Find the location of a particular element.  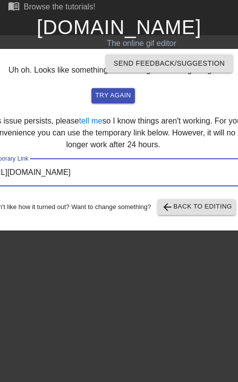

div: Browse the tutorials! is located at coordinates (59, 6).